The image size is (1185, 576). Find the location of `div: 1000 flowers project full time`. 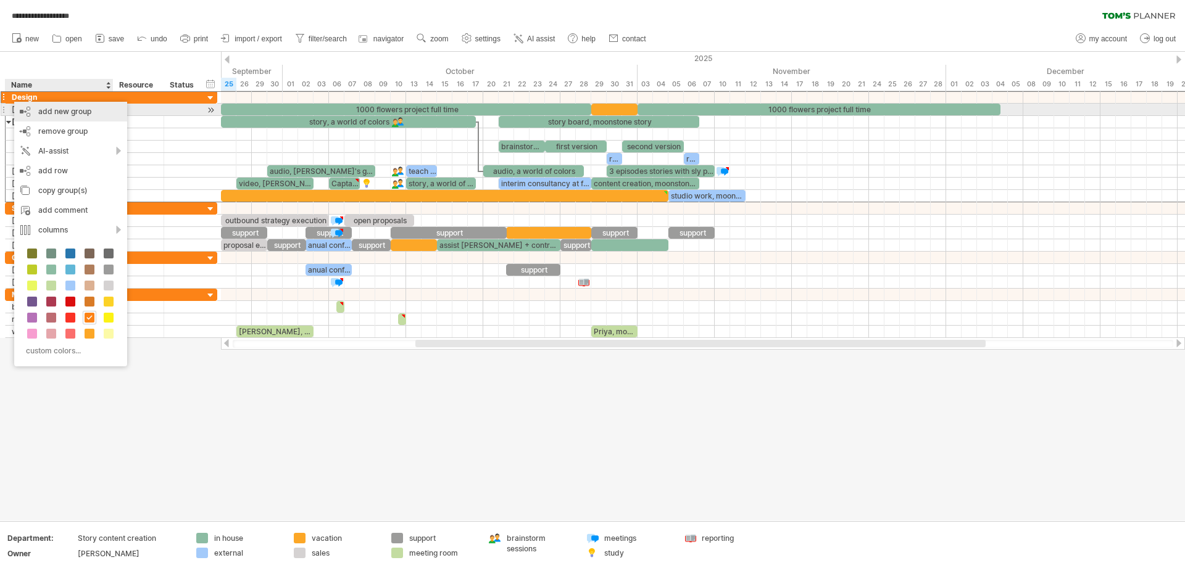

div: 1000 flowers project full time is located at coordinates (406, 109).